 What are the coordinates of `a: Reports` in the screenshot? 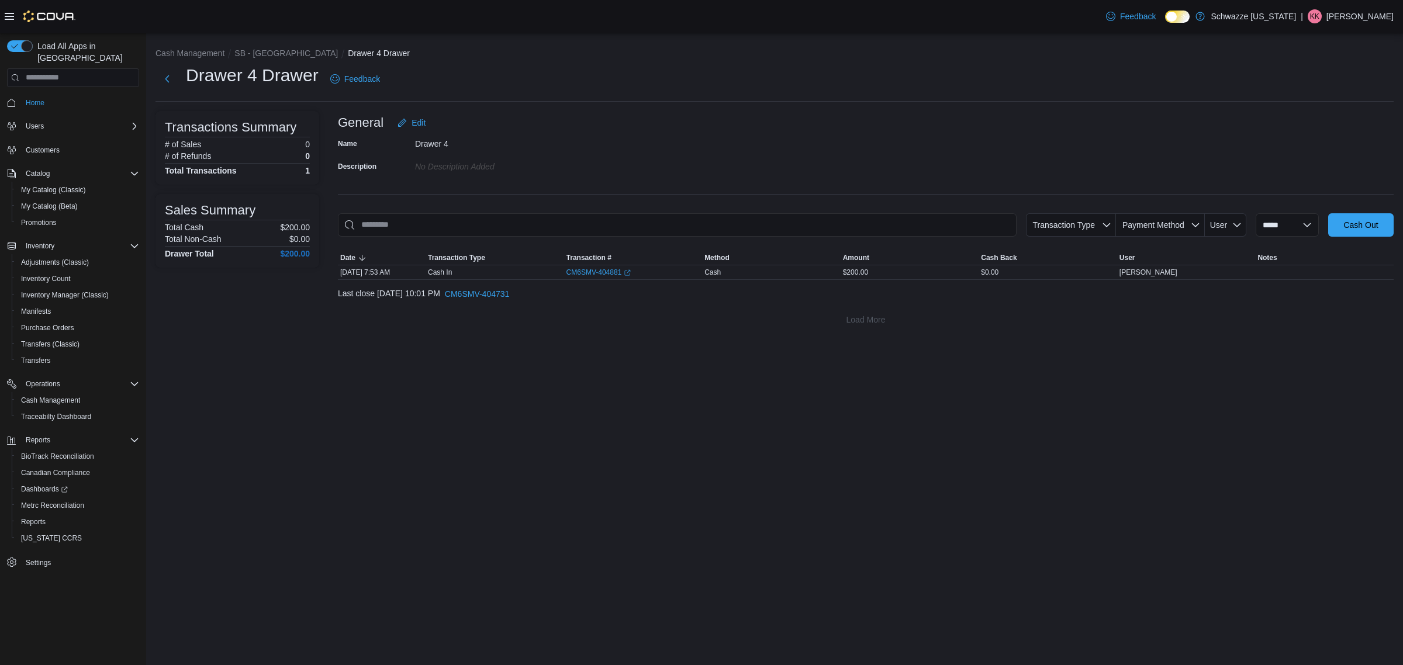 It's located at (33, 522).